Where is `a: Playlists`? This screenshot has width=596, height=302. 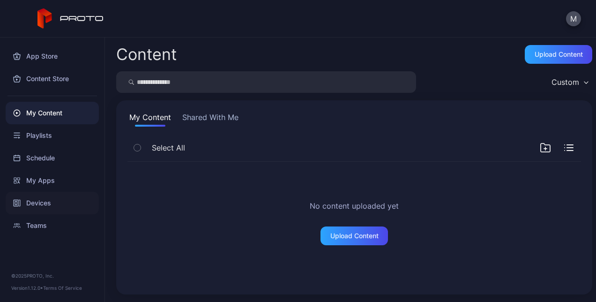 a: Playlists is located at coordinates (52, 135).